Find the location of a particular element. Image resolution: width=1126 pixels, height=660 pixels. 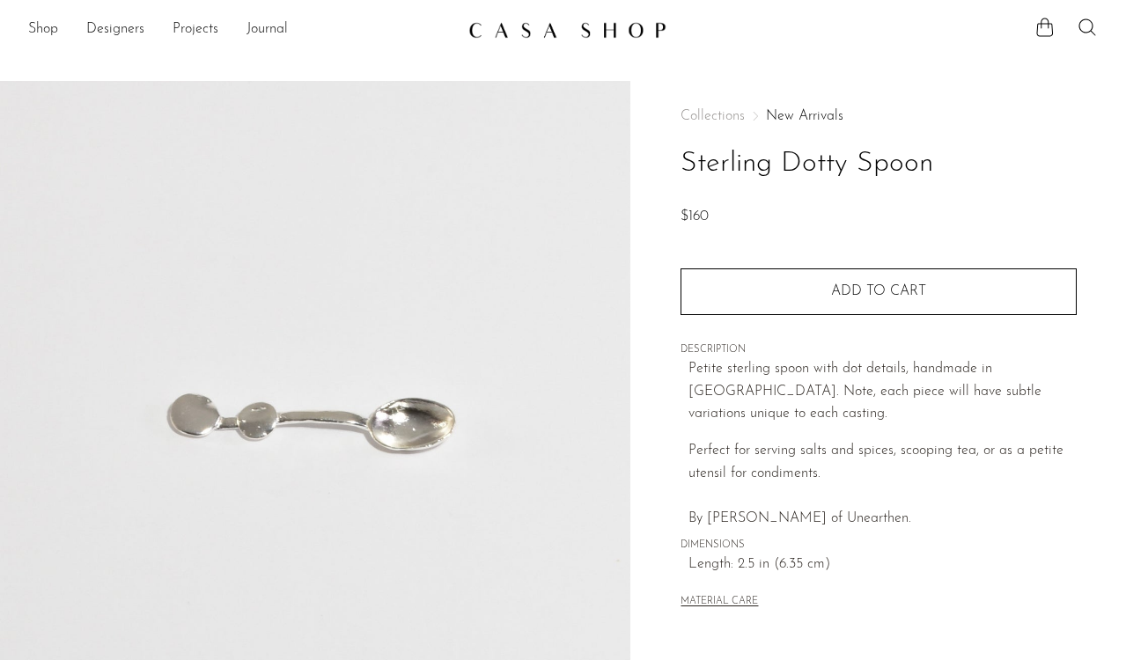

h1: Sterling Dotty Spoon is located at coordinates (879, 164).